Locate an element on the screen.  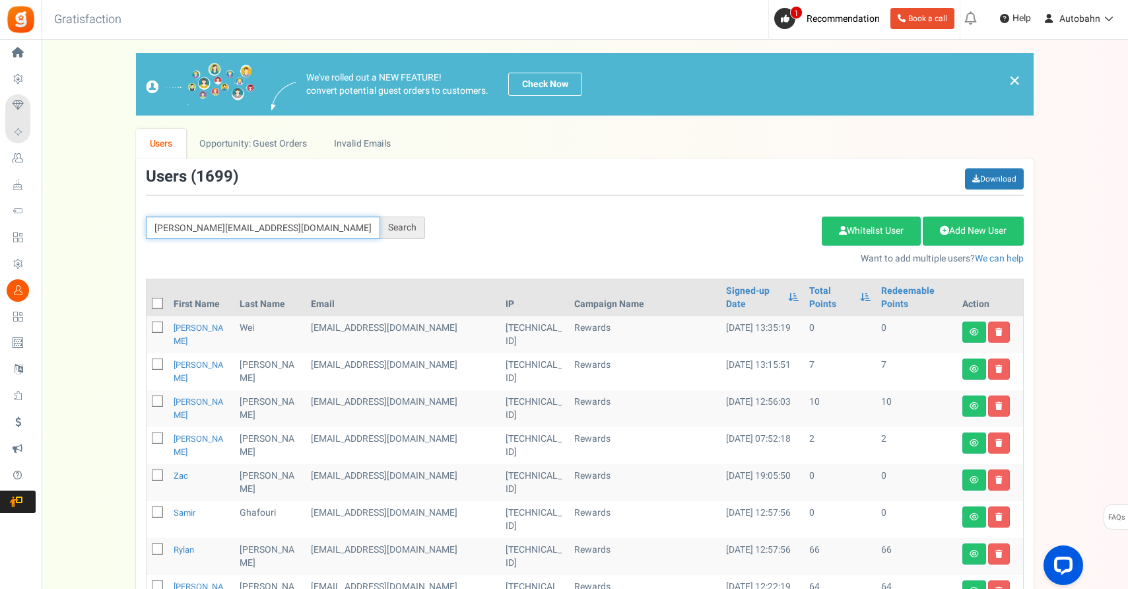
img: Gratisfaction is located at coordinates (20, 19).